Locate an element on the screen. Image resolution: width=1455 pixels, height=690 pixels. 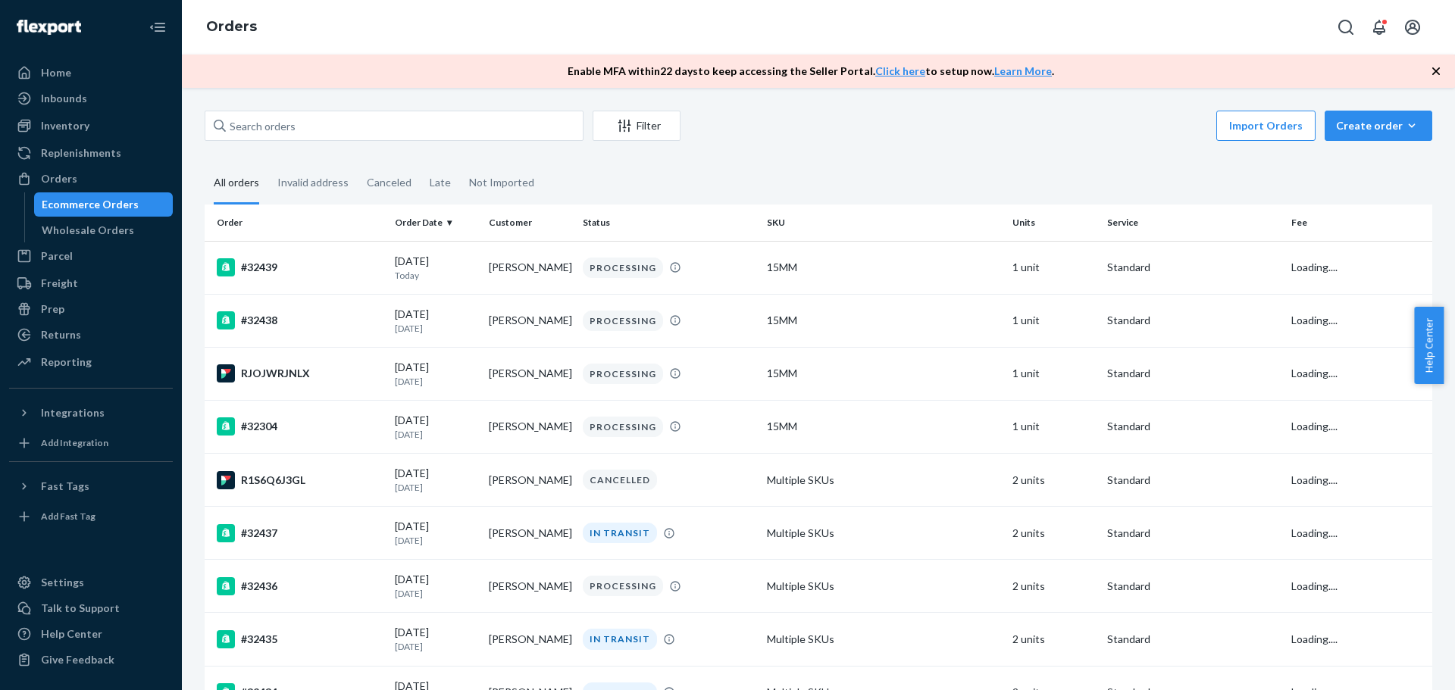
th: Service is located at coordinates (1193, 223).